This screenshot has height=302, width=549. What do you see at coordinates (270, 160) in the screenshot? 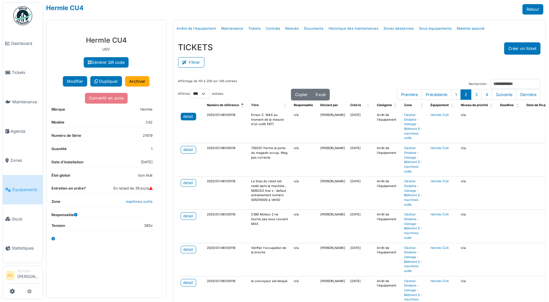
I see `td: 700337 Ferme la porte du magasin occup. Mag pas correcte` at bounding box center [270, 160].